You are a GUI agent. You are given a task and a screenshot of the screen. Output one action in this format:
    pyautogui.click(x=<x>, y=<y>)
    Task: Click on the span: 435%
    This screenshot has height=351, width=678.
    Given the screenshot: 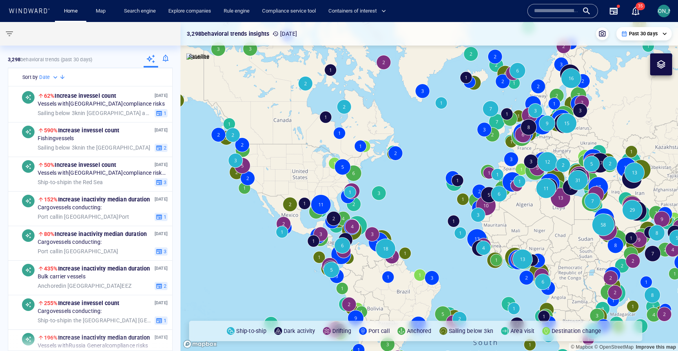 What is the action you would take?
    pyautogui.click(x=51, y=268)
    